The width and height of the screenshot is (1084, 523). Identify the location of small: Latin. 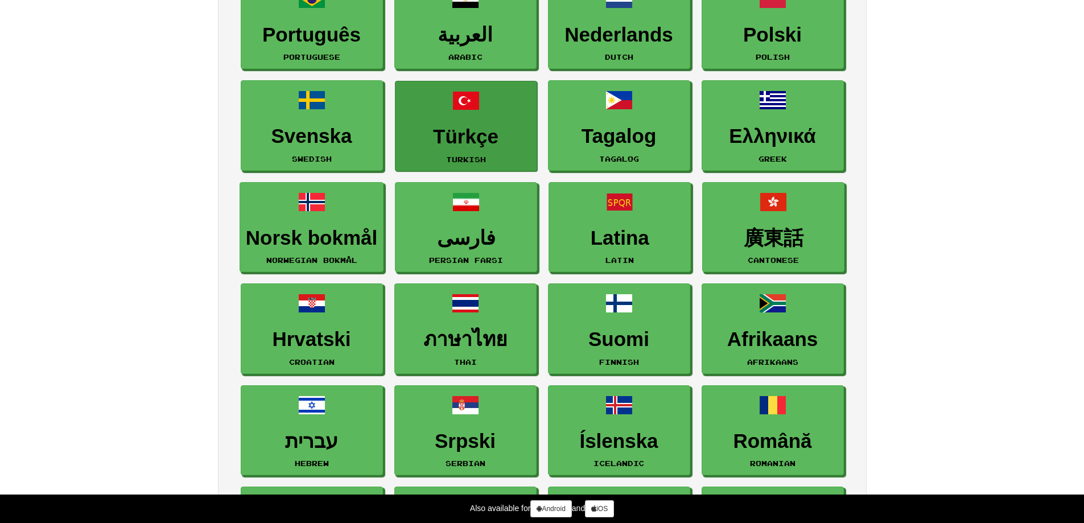
(620, 260).